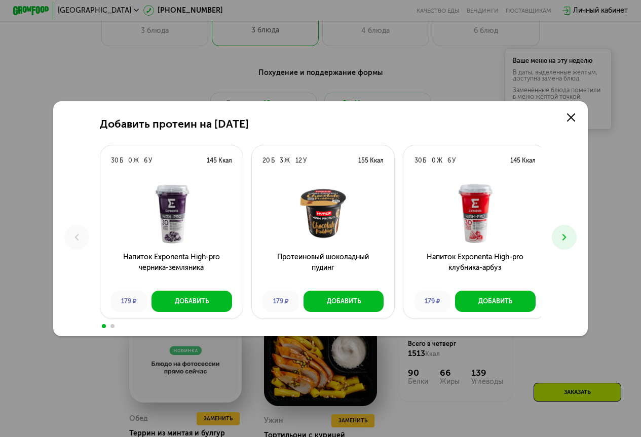  What do you see at coordinates (323, 268) in the screenshot?
I see `h3: Протеиновый шоколадный пудинг` at bounding box center [323, 268].